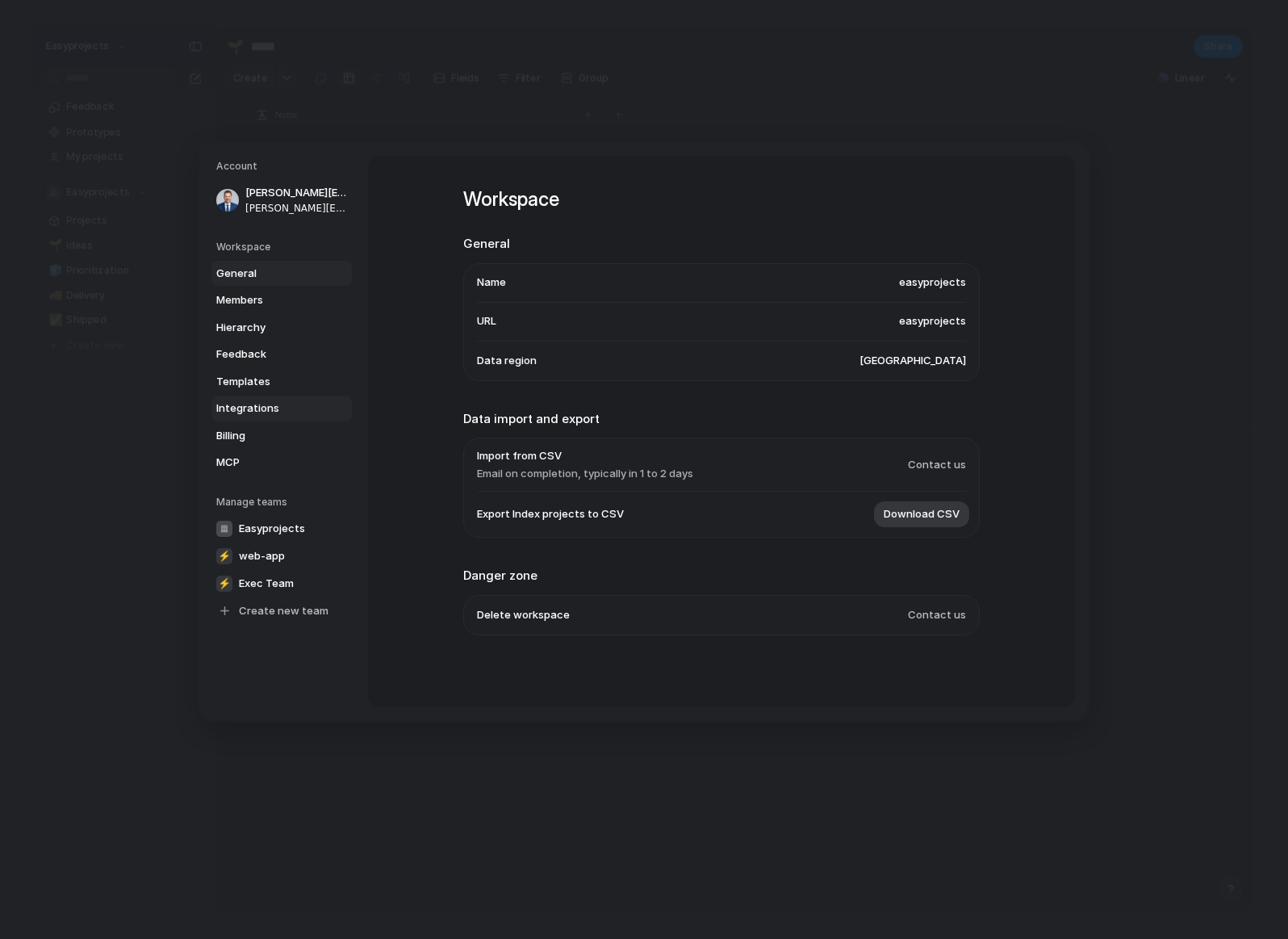 Image resolution: width=1288 pixels, height=939 pixels. What do you see at coordinates (281, 274) in the screenshot?
I see `a: General` at bounding box center [281, 274].